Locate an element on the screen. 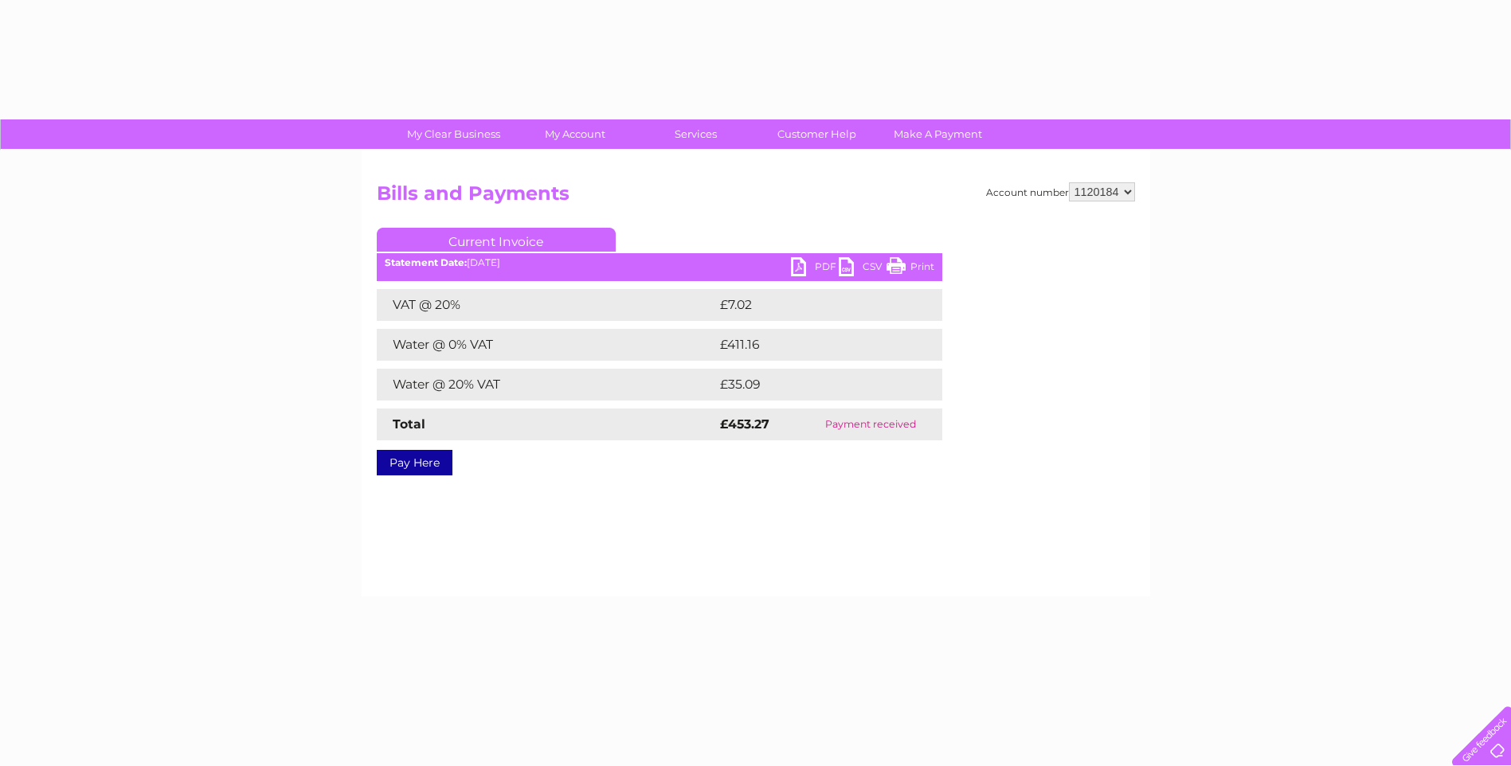 The height and width of the screenshot is (766, 1511). h2: Bills and Payments is located at coordinates (756, 198).